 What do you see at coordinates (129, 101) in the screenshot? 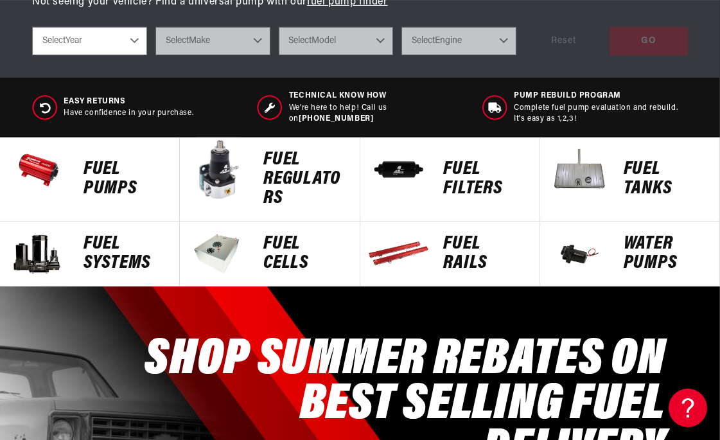
I see `span: Easy Returns` at bounding box center [129, 101].